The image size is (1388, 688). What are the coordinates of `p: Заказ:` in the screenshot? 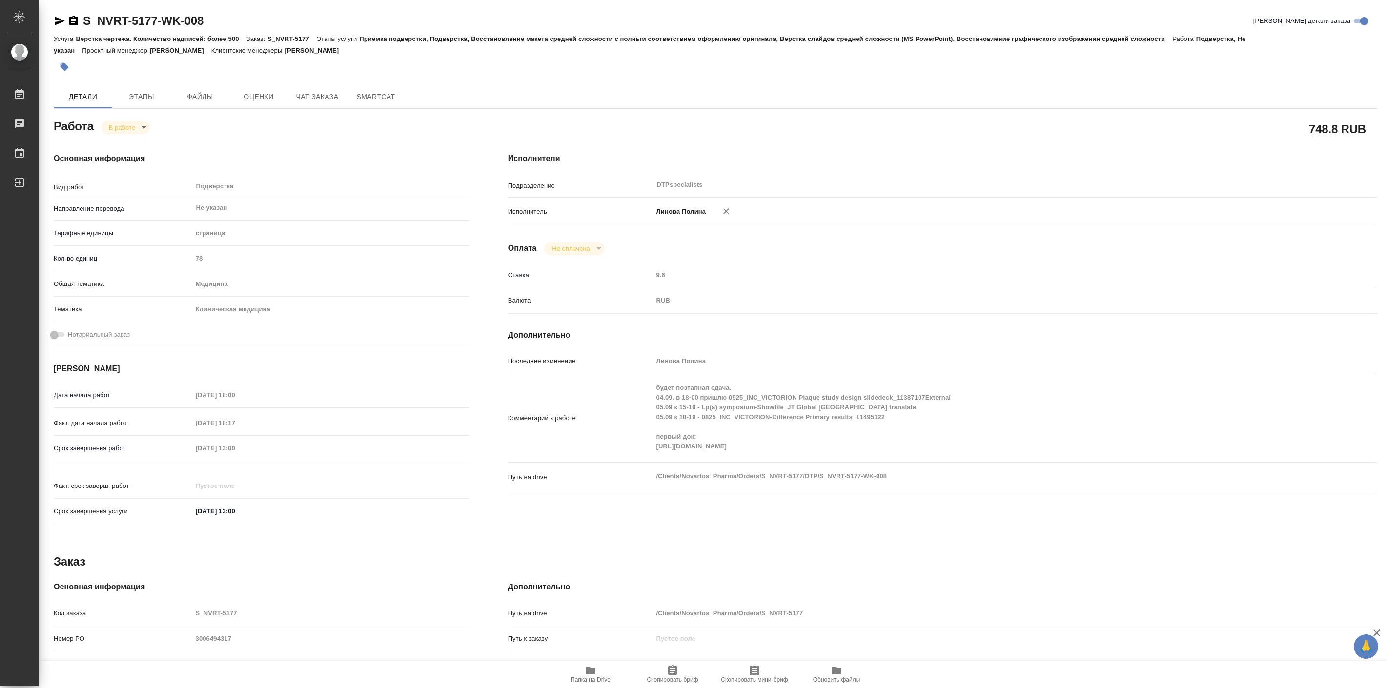 It's located at (257, 39).